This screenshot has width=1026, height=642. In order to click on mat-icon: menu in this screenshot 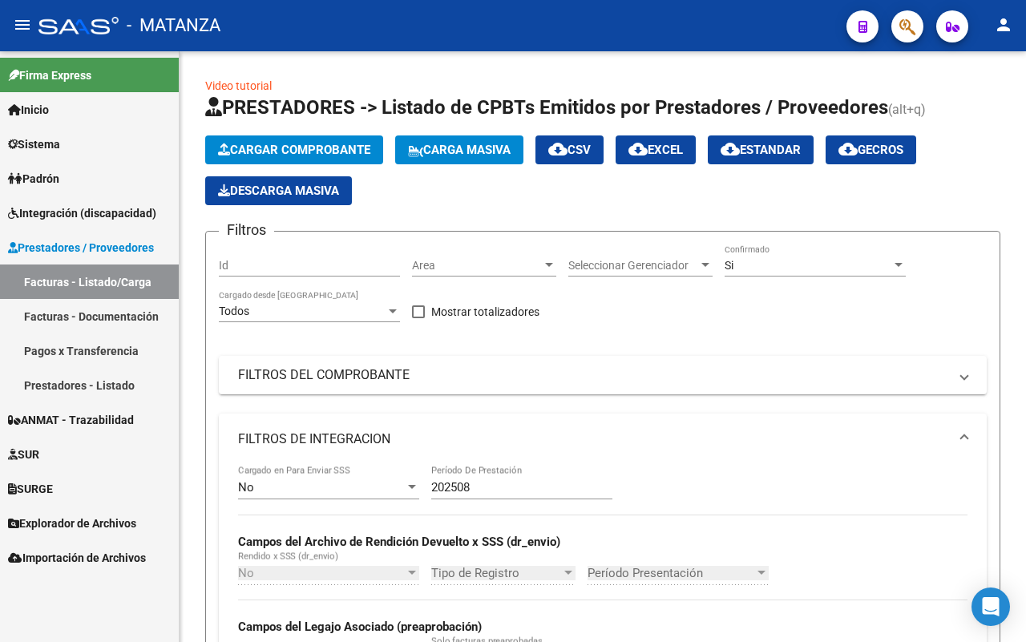, I will do `click(22, 25)`.